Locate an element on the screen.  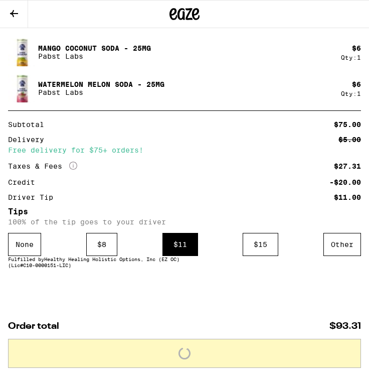
img: Mango Coconut Soda - 25mg is located at coordinates (22, 52).